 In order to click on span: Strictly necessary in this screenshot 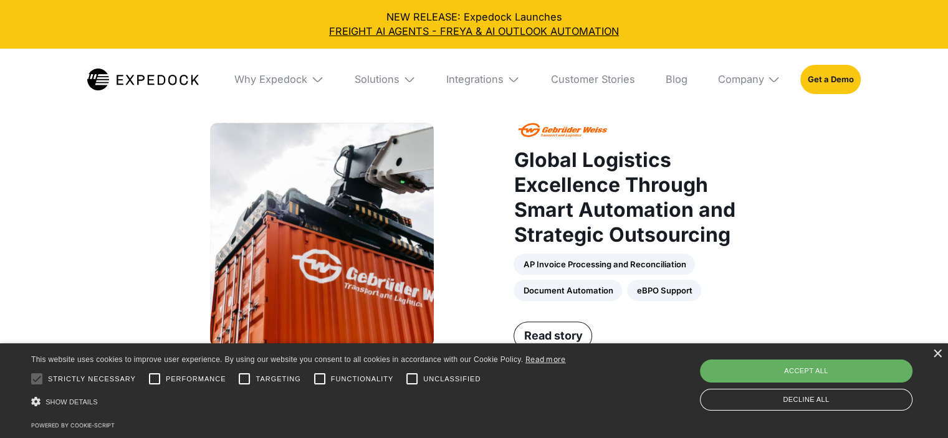, I will do `click(92, 379)`.